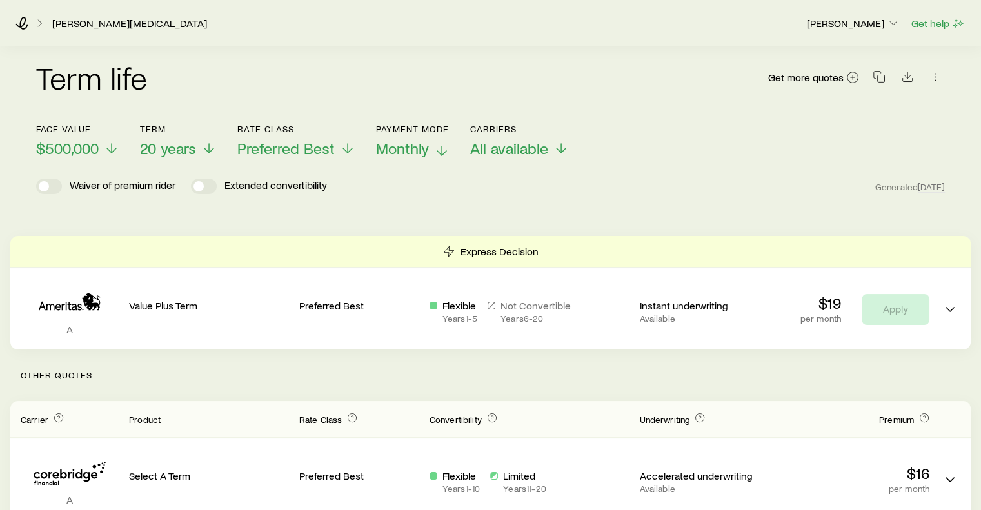 This screenshot has width=981, height=510. What do you see at coordinates (519, 129) in the screenshot?
I see `p: Carriers` at bounding box center [519, 129].